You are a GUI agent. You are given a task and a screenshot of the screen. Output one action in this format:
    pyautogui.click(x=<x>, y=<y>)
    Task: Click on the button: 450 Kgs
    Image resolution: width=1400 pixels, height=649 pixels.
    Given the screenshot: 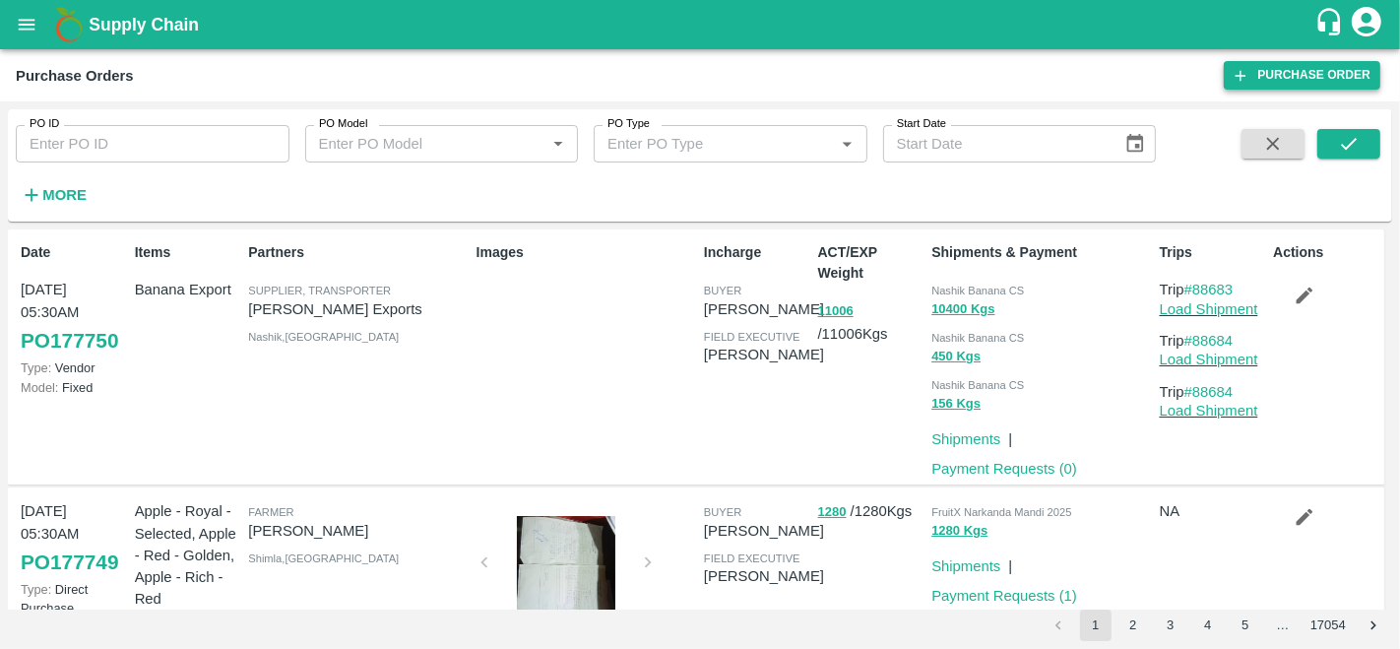 What is the action you would take?
    pyautogui.click(x=956, y=357)
    